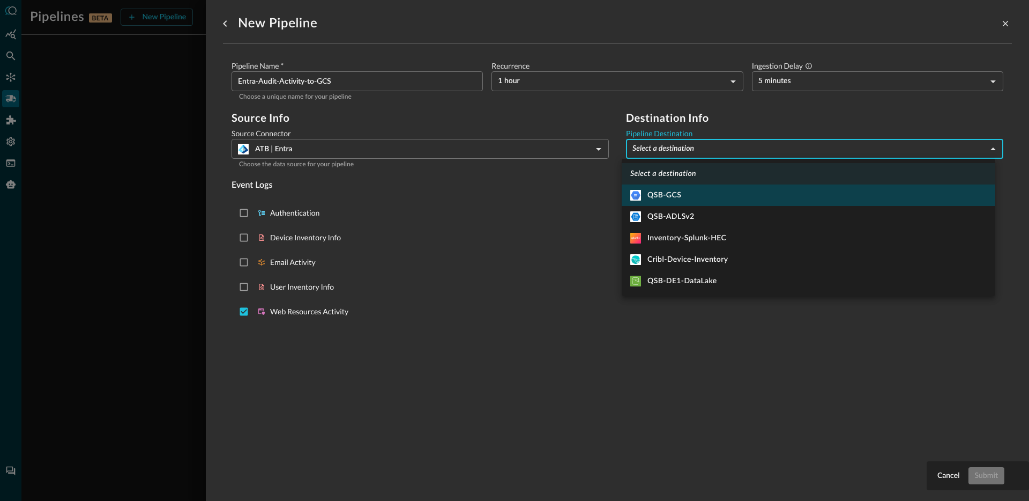 Image resolution: width=1029 pixels, height=501 pixels. Describe the element at coordinates (662, 217) in the screenshot. I see `div: QSB-ADLSv2` at that location.